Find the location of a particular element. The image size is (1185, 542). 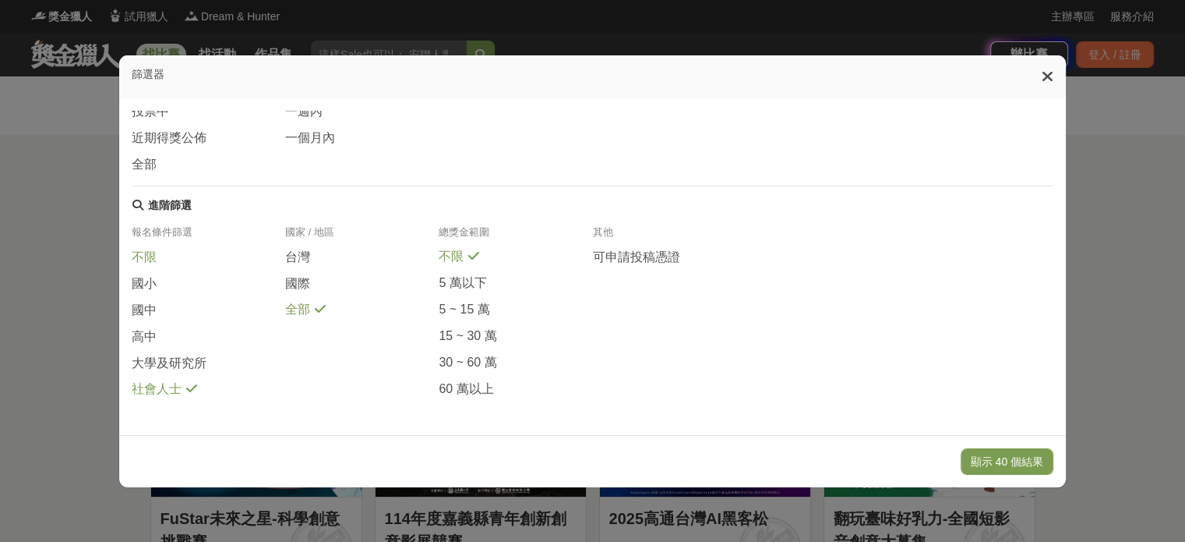

span: 一個月內 is located at coordinates (310, 138).